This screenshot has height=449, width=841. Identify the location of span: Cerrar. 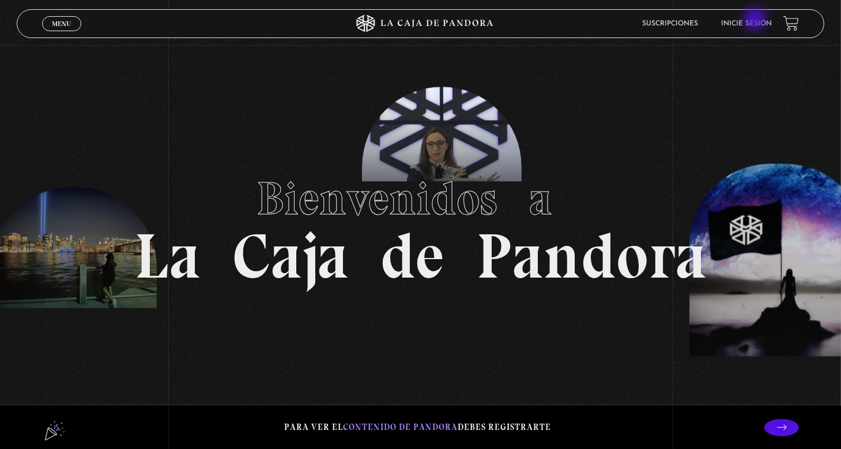
(62, 33).